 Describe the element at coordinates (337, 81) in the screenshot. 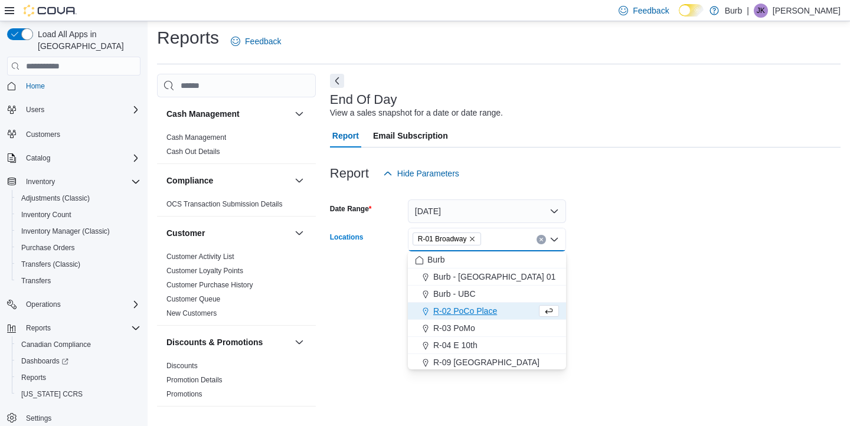

I see `button: Next` at that location.